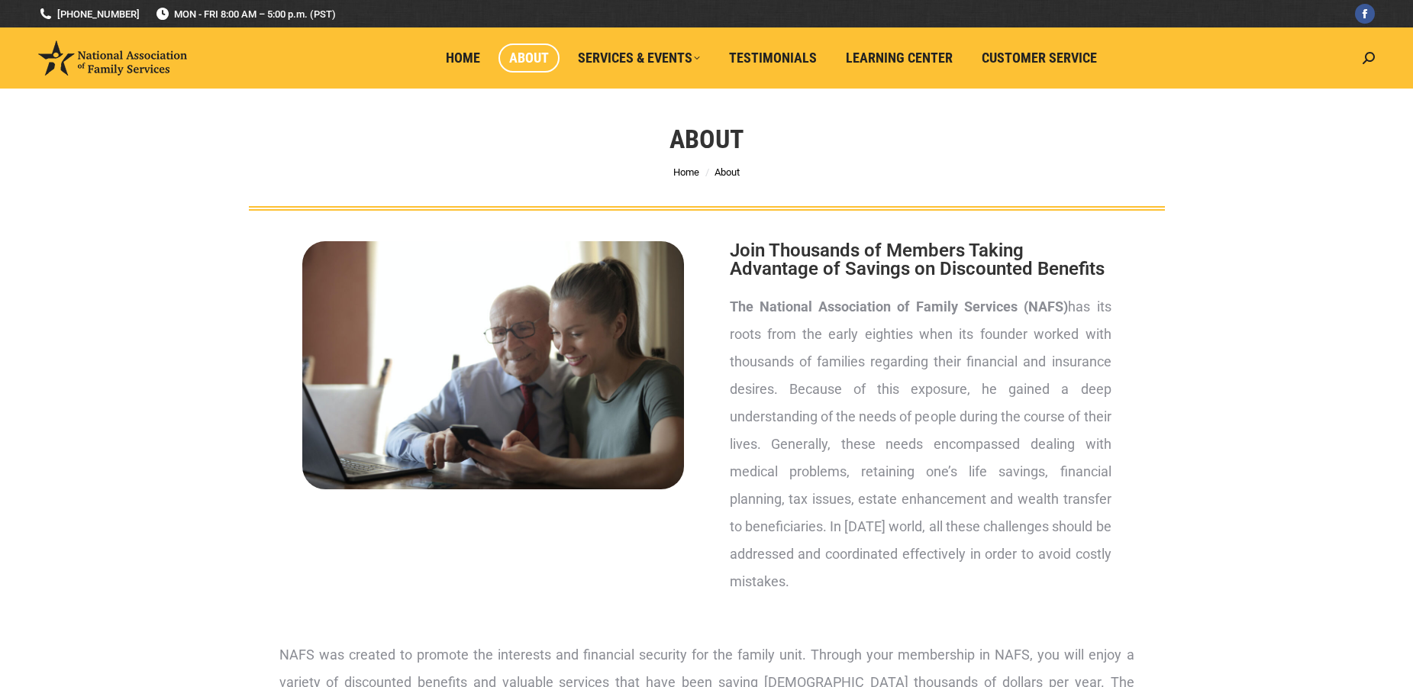 The width and height of the screenshot is (1413, 687). Describe the element at coordinates (772, 58) in the screenshot. I see `a: Testimonials` at that location.